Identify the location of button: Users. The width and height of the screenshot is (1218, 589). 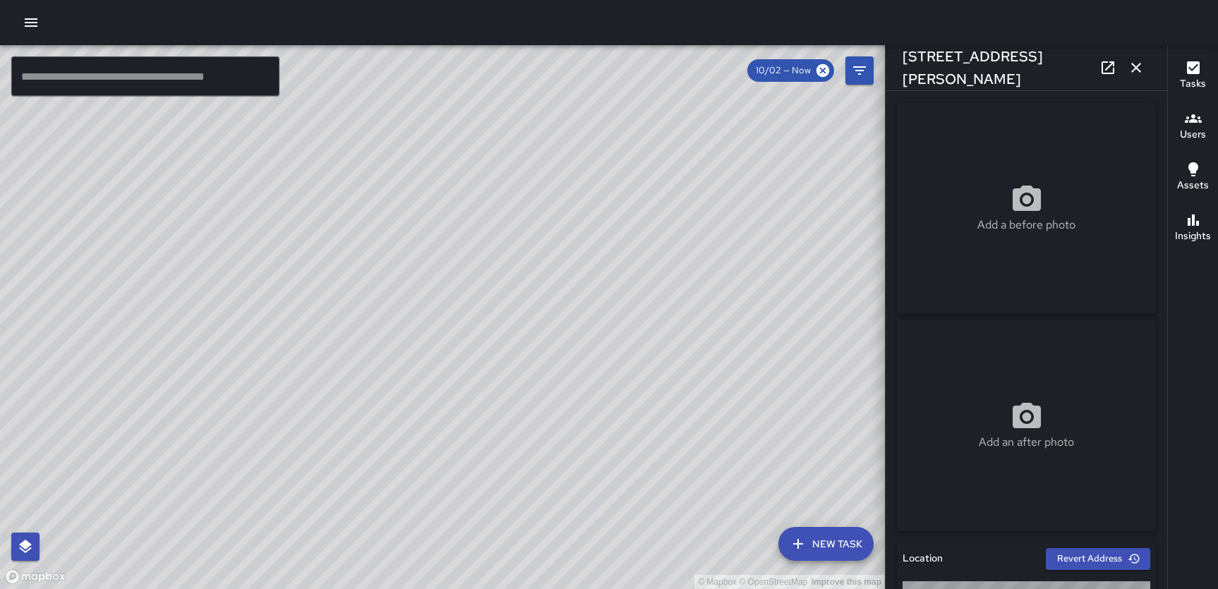
(1192, 127).